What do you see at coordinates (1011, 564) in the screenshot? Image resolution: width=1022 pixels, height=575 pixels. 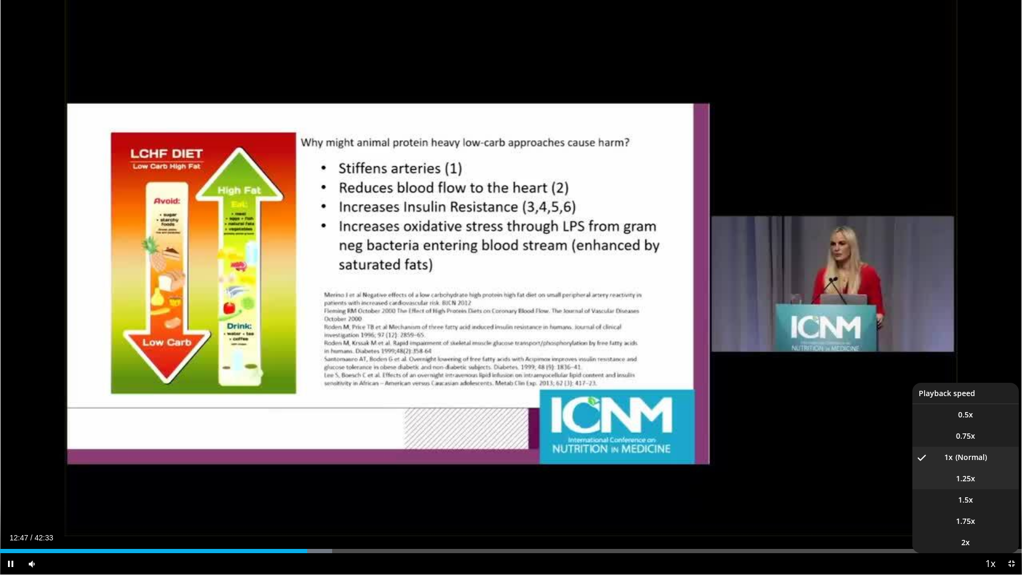 I see `button: Exit Fullscreen` at bounding box center [1011, 564].